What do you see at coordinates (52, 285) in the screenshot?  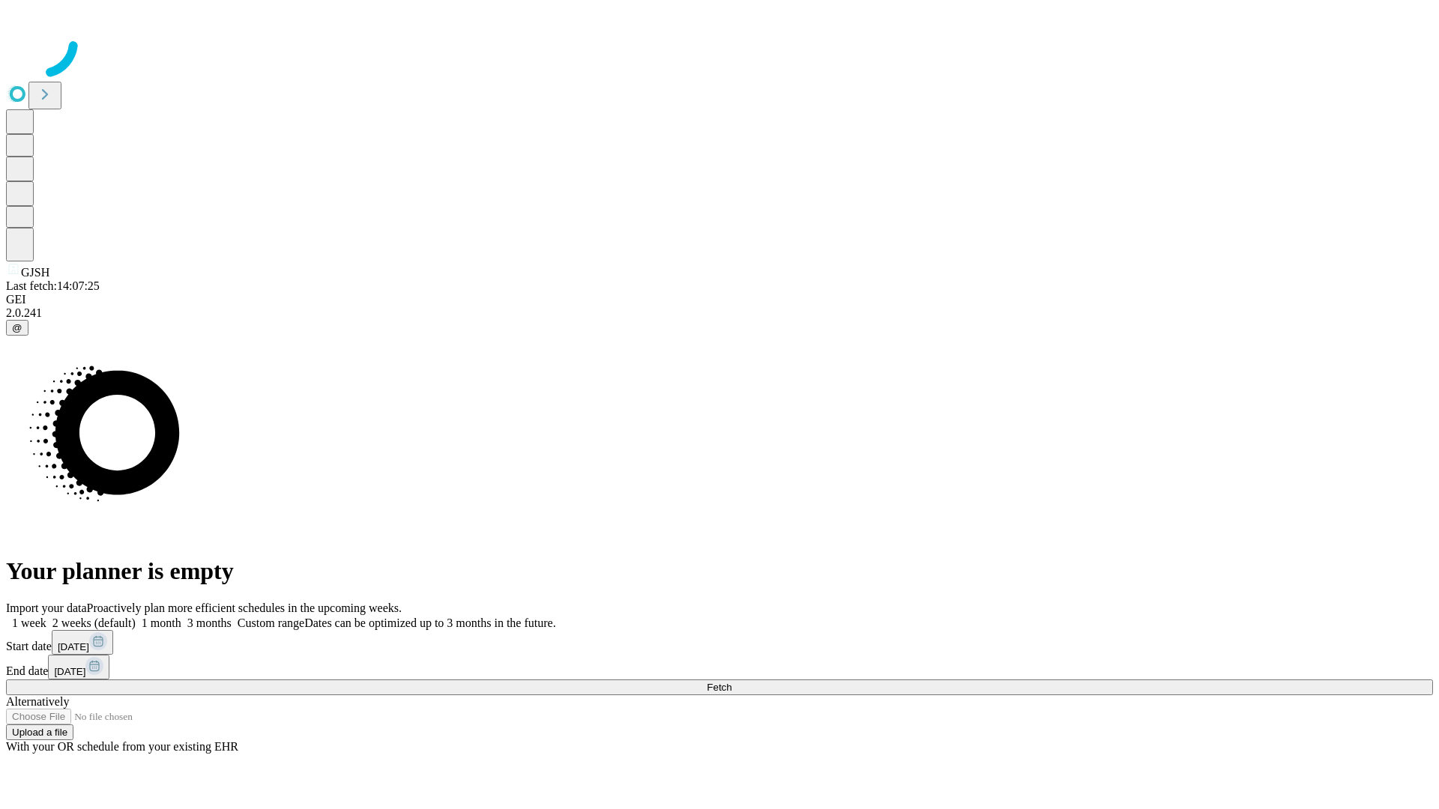 I see `span: Last fetch: 14:07:25` at bounding box center [52, 285].